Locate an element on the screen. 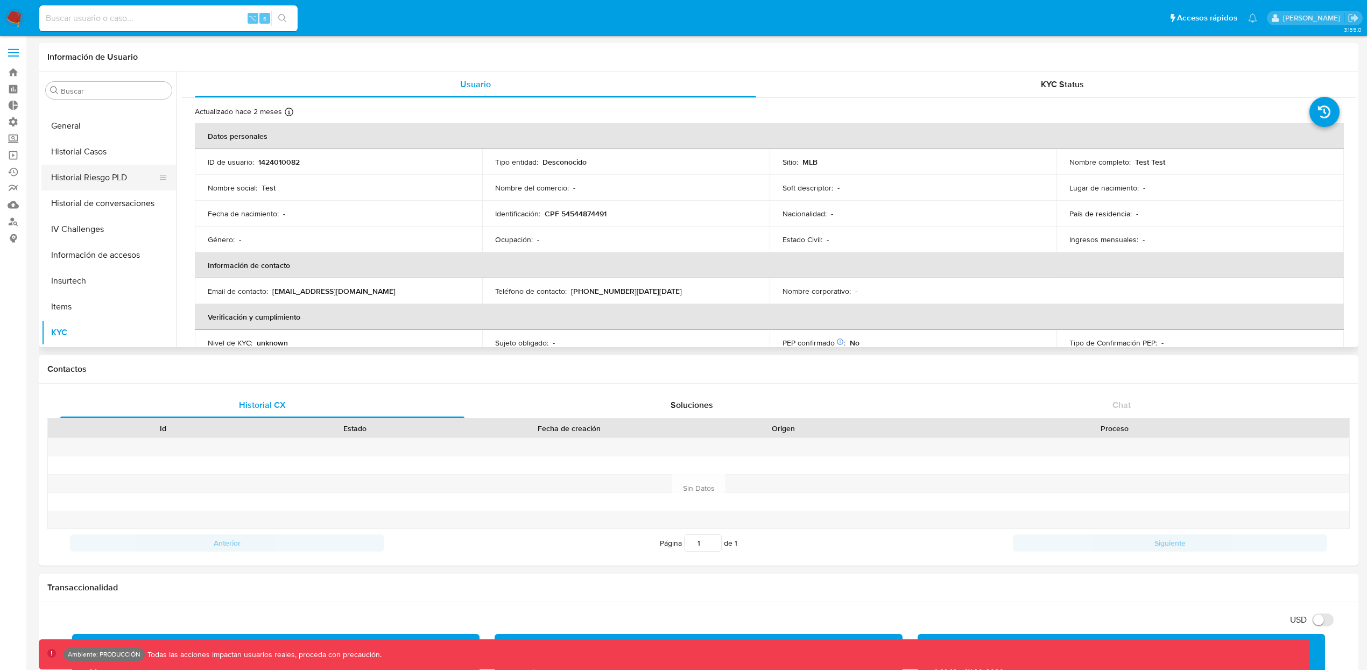  div: Proceso is located at coordinates (1114, 428).